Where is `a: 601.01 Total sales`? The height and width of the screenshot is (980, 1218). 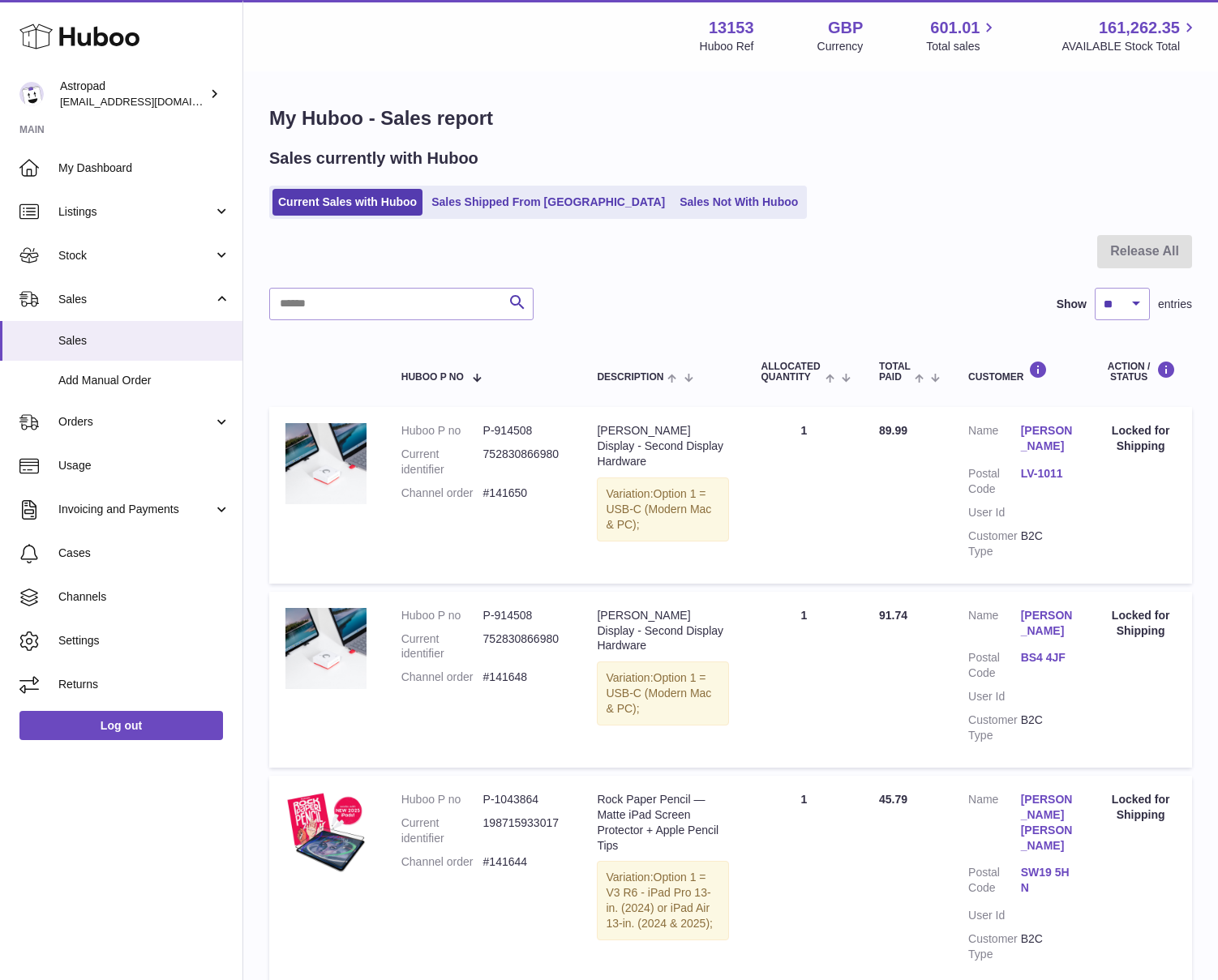
a: 601.01 Total sales is located at coordinates (962, 36).